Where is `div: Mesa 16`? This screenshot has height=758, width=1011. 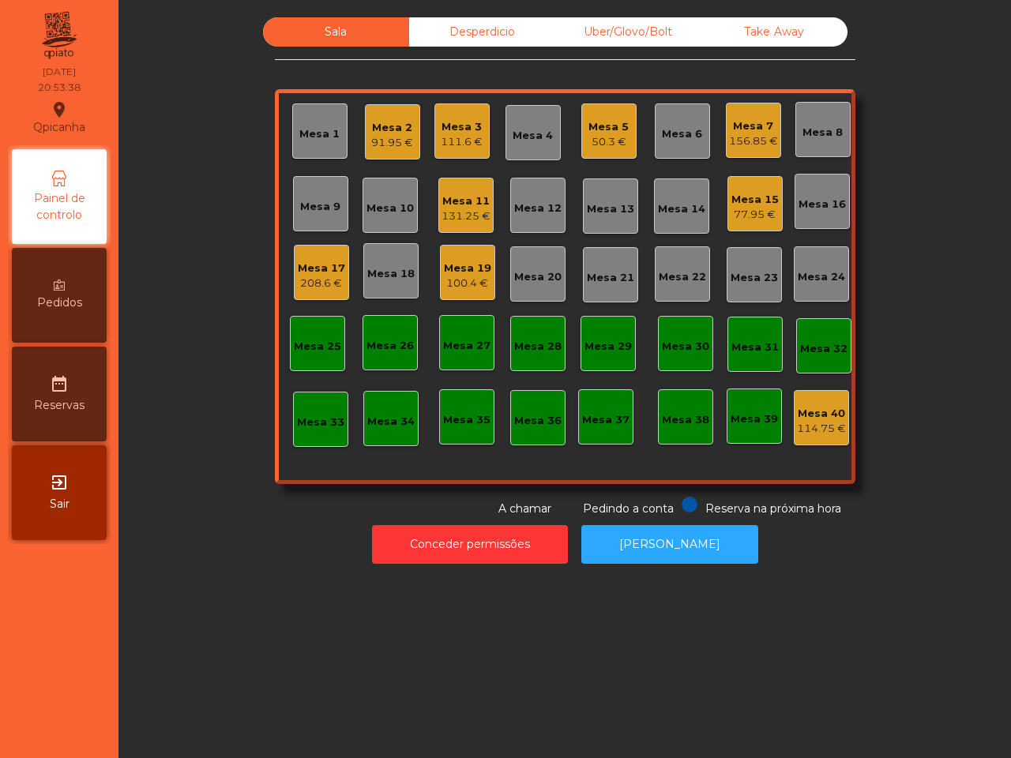 div: Mesa 16 is located at coordinates (822, 205).